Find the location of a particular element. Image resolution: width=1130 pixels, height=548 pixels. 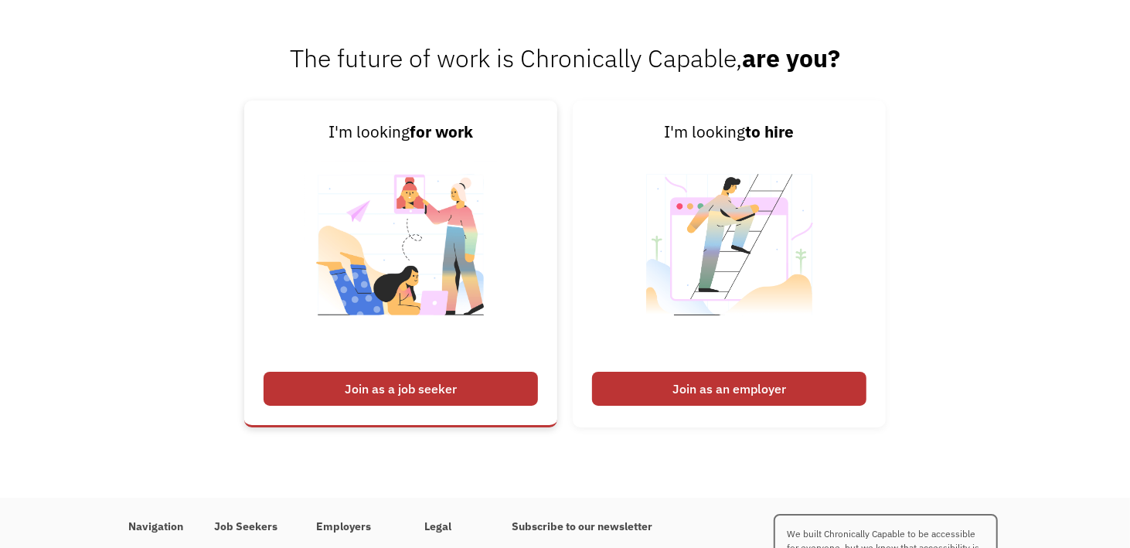

a: I'm lookingto hireJoin as an employer is located at coordinates (729, 264).